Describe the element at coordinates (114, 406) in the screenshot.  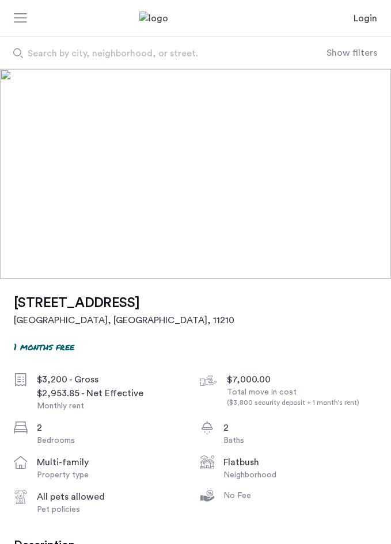
I see `div: Monthly rent` at that location.